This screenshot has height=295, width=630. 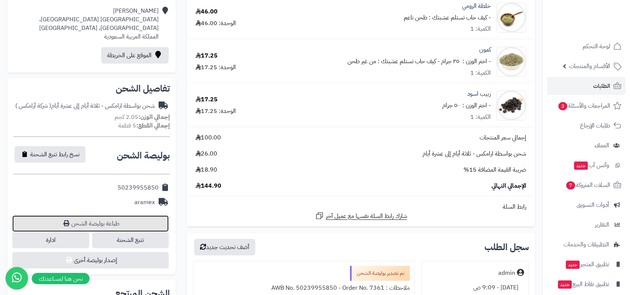 I want to click on h3: سجل الطلب, so click(x=507, y=247).